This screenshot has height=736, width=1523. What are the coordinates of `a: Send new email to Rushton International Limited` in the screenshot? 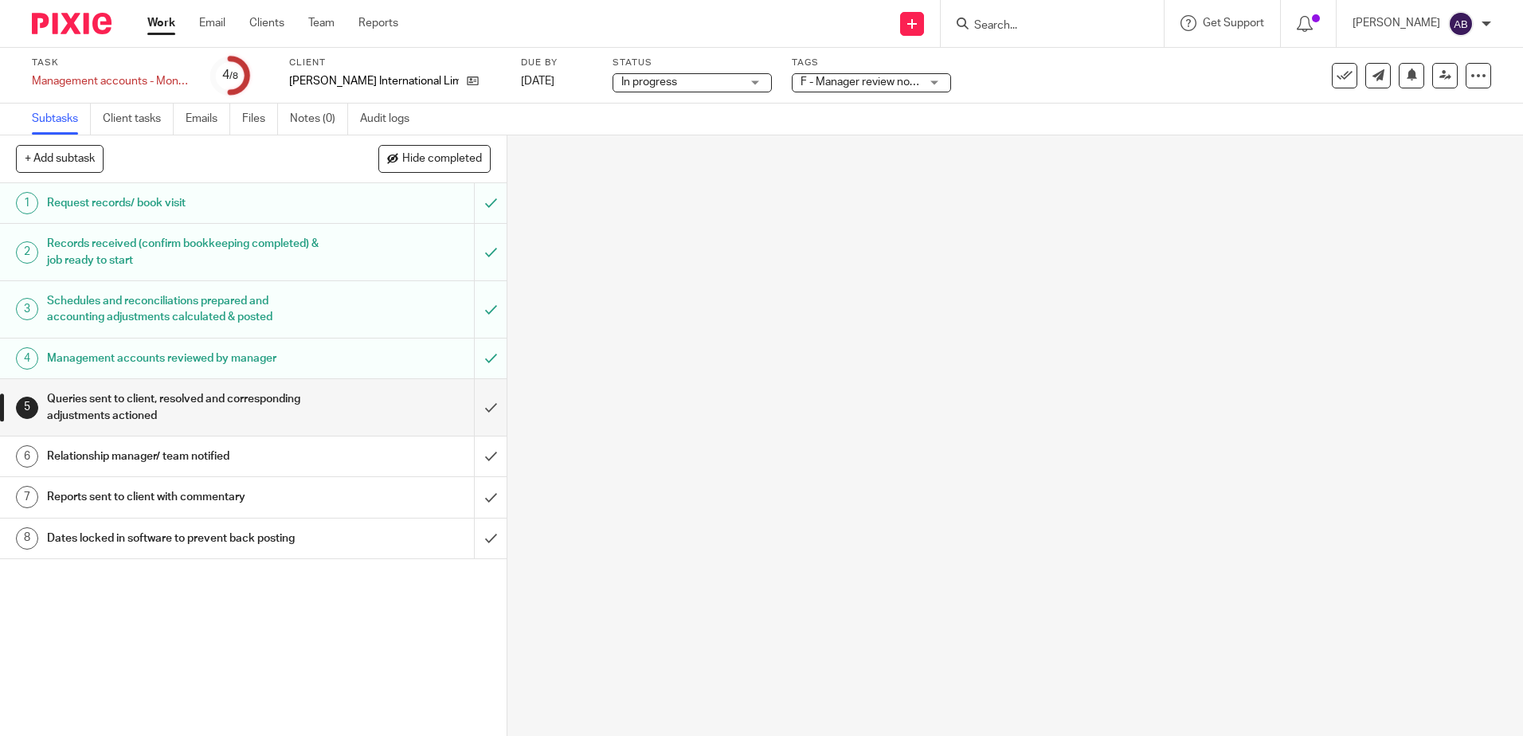 It's located at (1378, 76).